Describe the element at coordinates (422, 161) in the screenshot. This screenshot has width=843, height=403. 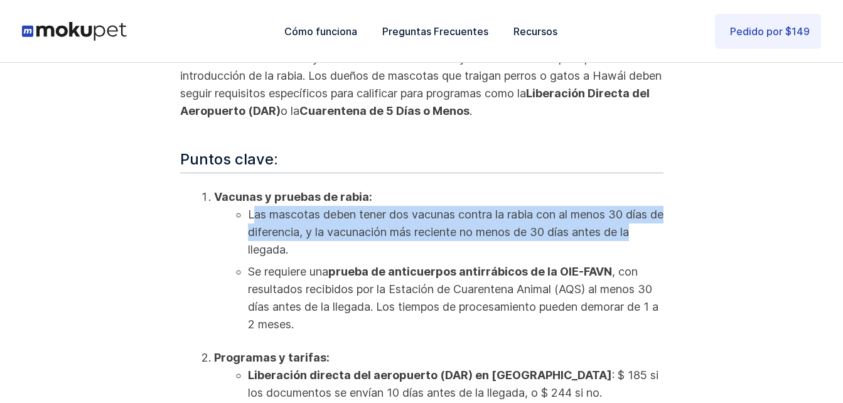
I see `h3: Puntos clave:` at that location.